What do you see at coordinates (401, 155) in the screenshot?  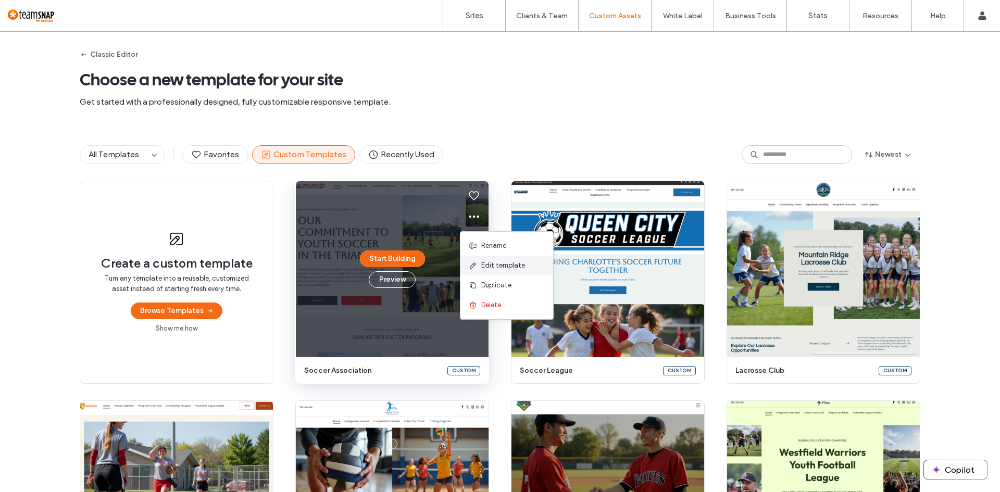 I see `span: Recently Used` at bounding box center [401, 155].